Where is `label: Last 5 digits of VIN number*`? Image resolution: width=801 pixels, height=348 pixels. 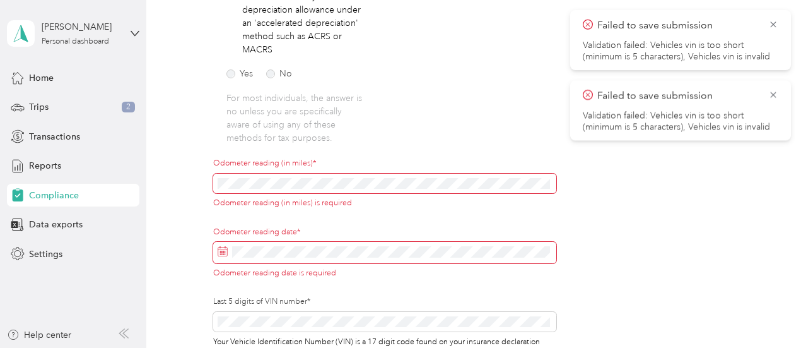 label: Last 5 digits of VIN number* is located at coordinates (385, 302).